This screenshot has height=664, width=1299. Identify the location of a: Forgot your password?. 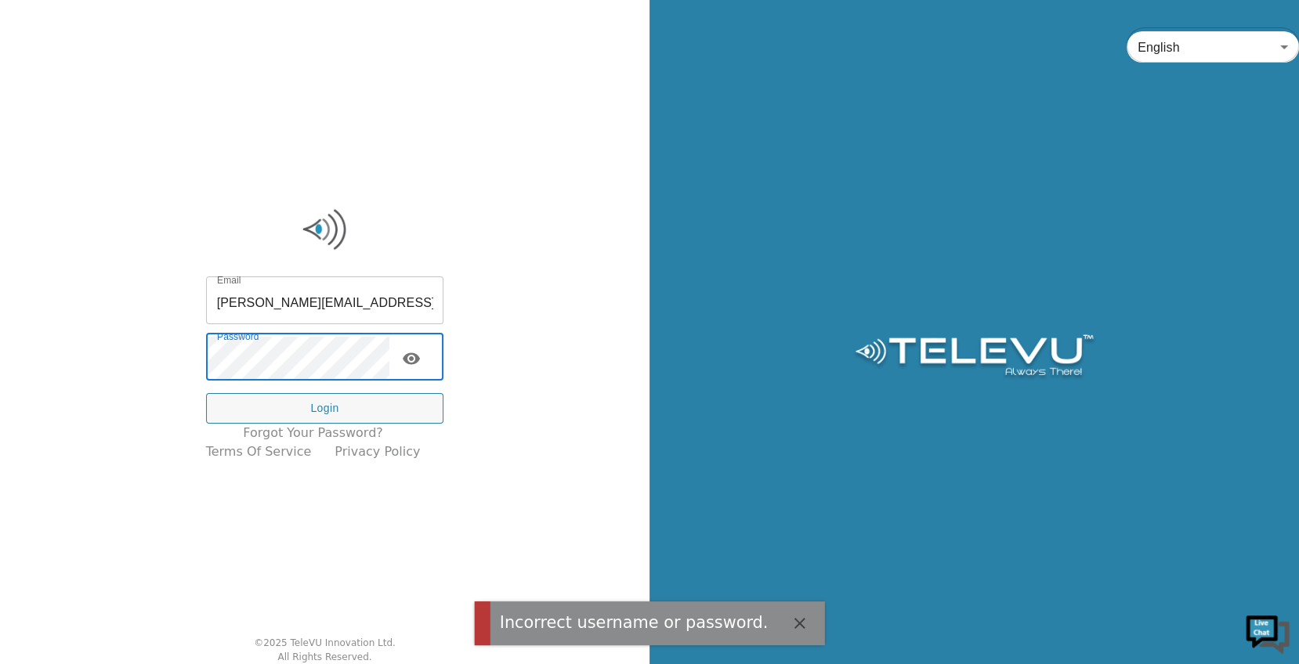
(313, 433).